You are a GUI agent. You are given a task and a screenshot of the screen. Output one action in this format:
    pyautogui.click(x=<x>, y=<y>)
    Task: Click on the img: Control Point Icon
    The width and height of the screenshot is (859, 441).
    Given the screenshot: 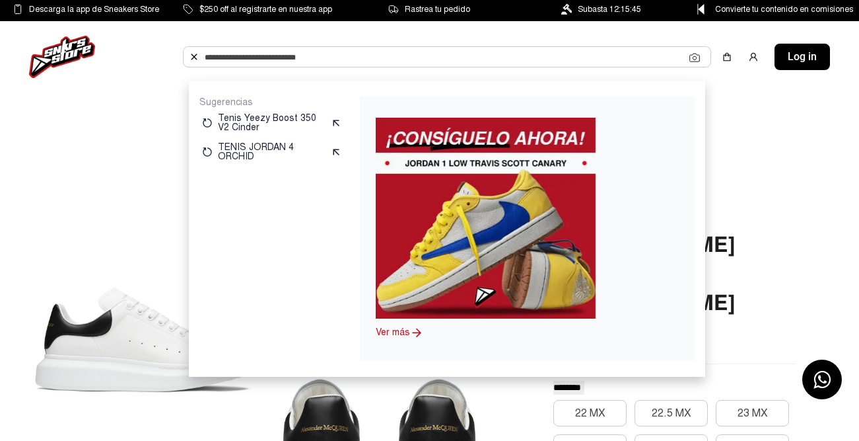 What is the action you would take?
    pyautogui.click(x=701, y=9)
    